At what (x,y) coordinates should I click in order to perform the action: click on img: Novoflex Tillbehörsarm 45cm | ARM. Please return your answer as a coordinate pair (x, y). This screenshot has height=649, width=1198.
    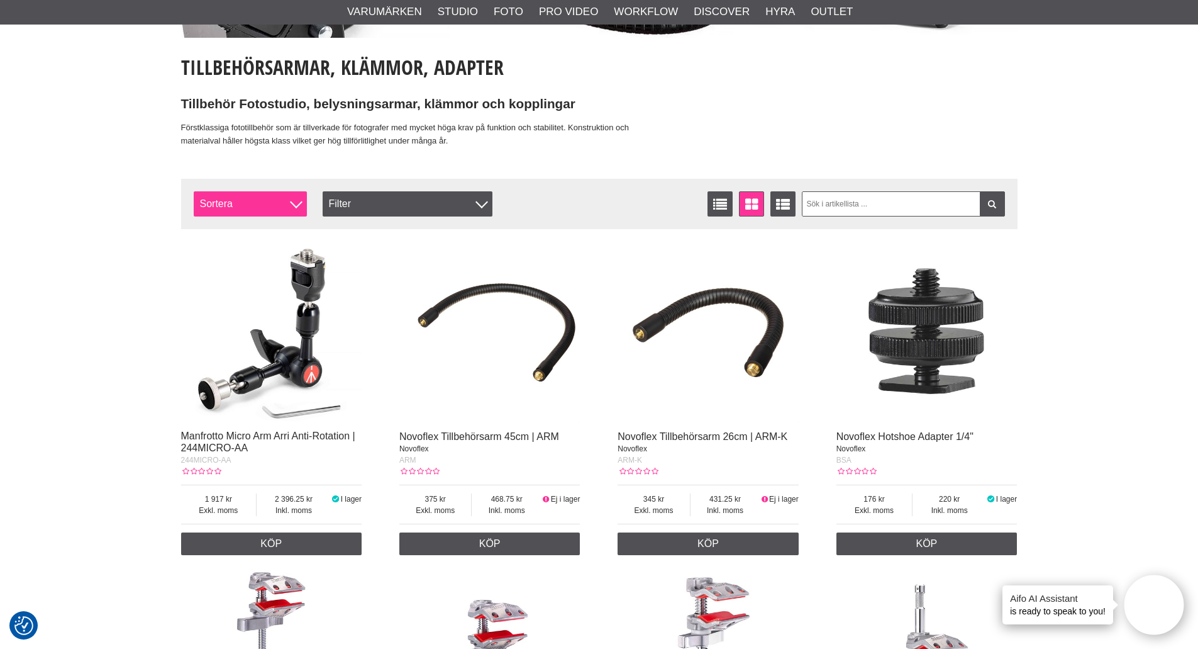
    Looking at the image, I should click on (490, 332).